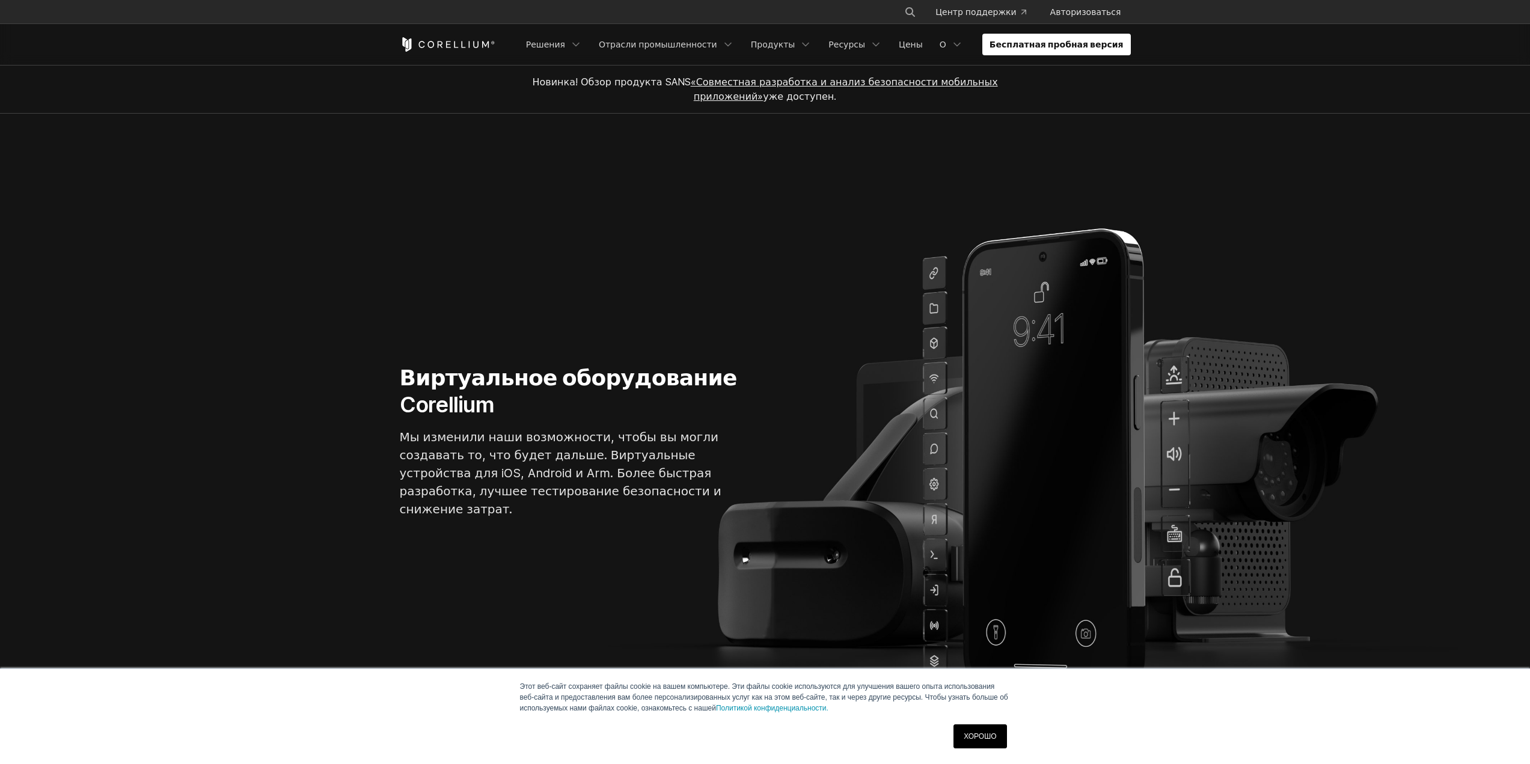 This screenshot has width=1530, height=764. I want to click on font: Центр поддержки, so click(975, 11).